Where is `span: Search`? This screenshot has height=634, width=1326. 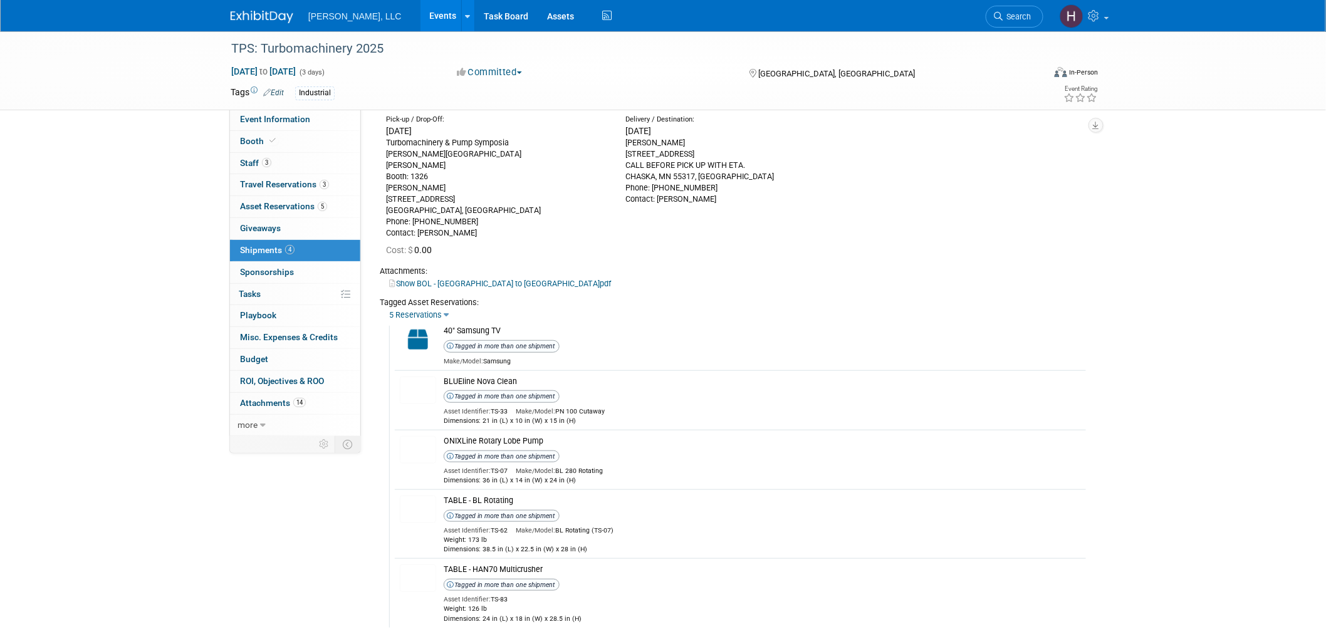
span: Search is located at coordinates (1017, 16).